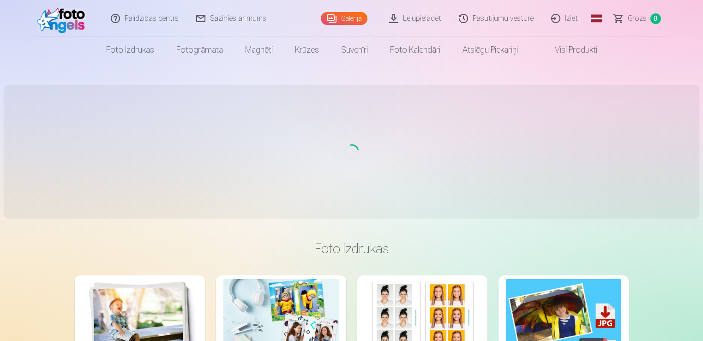 The height and width of the screenshot is (341, 703). What do you see at coordinates (637, 18) in the screenshot?
I see `span: Grozs` at bounding box center [637, 18].